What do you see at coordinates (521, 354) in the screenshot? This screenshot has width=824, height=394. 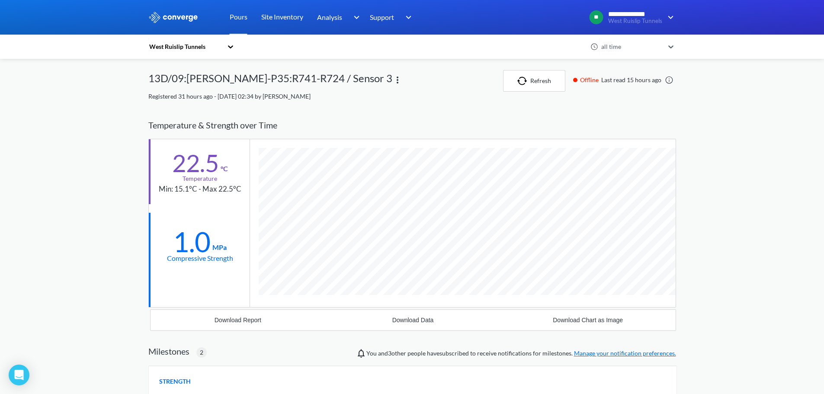 I see `span: You and people have subscribed to receive notifications for milestones.` at bounding box center [521, 354].